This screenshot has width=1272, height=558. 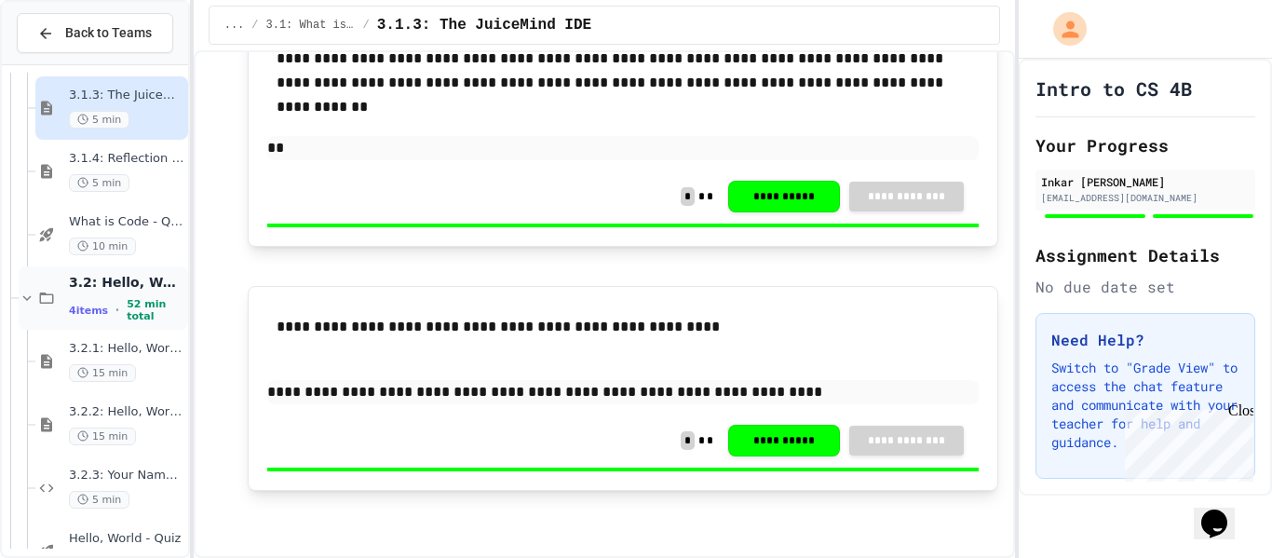 What do you see at coordinates (95, 33) in the screenshot?
I see `button: Back to Teams` at bounding box center [95, 33].